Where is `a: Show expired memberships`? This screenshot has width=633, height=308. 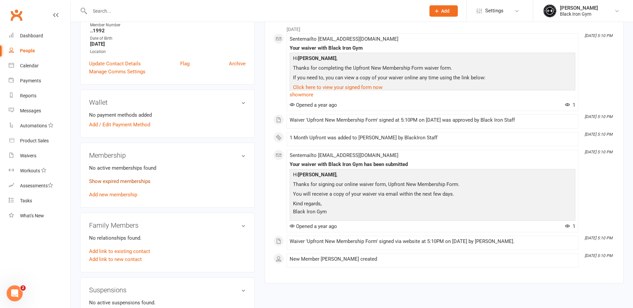 a: Show expired memberships is located at coordinates (120, 181).